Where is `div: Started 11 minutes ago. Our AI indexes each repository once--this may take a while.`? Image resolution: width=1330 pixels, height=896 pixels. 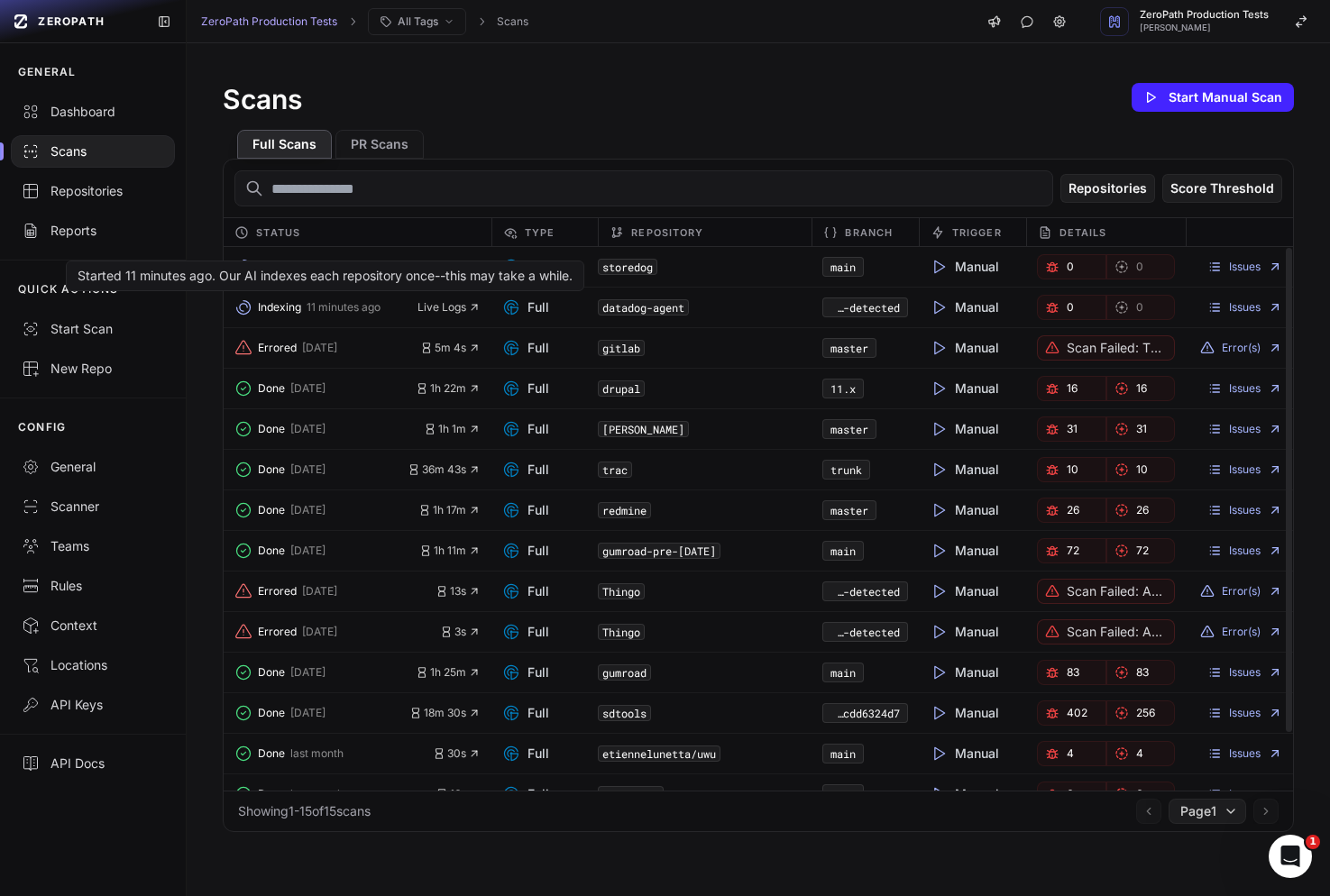
div: Started 11 minutes ago. Our AI indexes each repository once--this may take a while. is located at coordinates (325, 275).